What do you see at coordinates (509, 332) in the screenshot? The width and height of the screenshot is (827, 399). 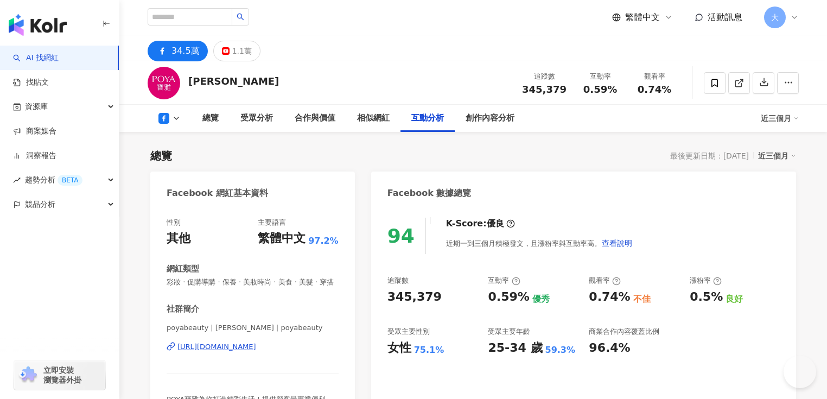 I see `div: 受眾主要年齡` at bounding box center [509, 332].